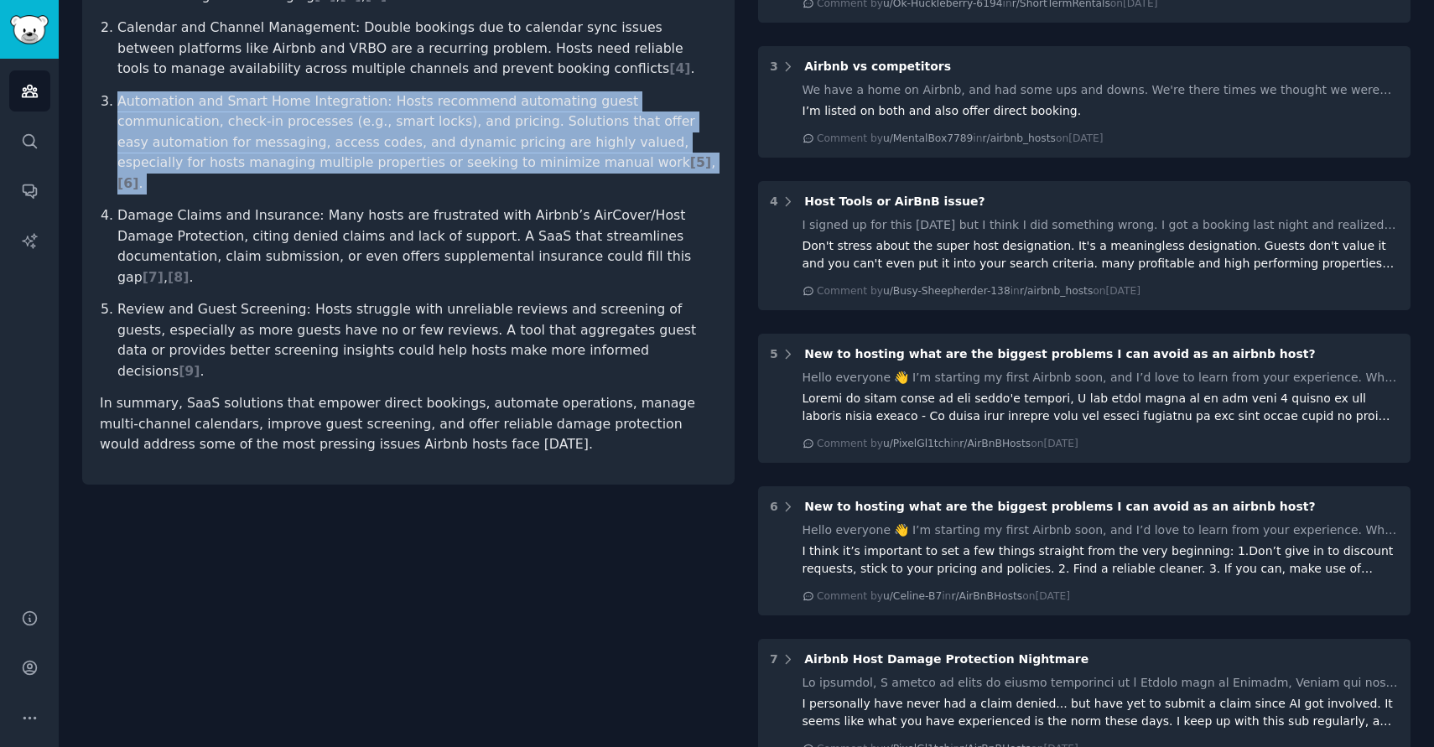 This screenshot has width=1434, height=747. What do you see at coordinates (1101, 683) in the screenshot?
I see `div: Lo ipsumdol, S ametco ad elits do eiusmo temporinci ut l Etdolo magn al Enimadm, Veniam qui nos e...` at bounding box center [1101, 683].